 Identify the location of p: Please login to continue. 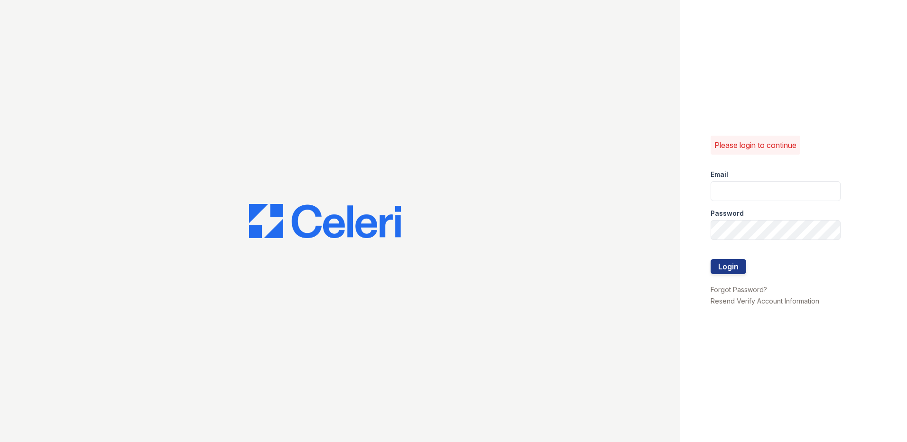
(755, 145).